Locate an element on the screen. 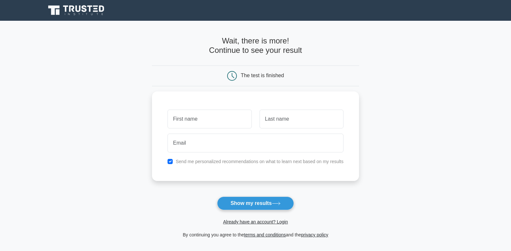  label: Send me personalized recommendations on what to learn next based on my results is located at coordinates (260, 161).